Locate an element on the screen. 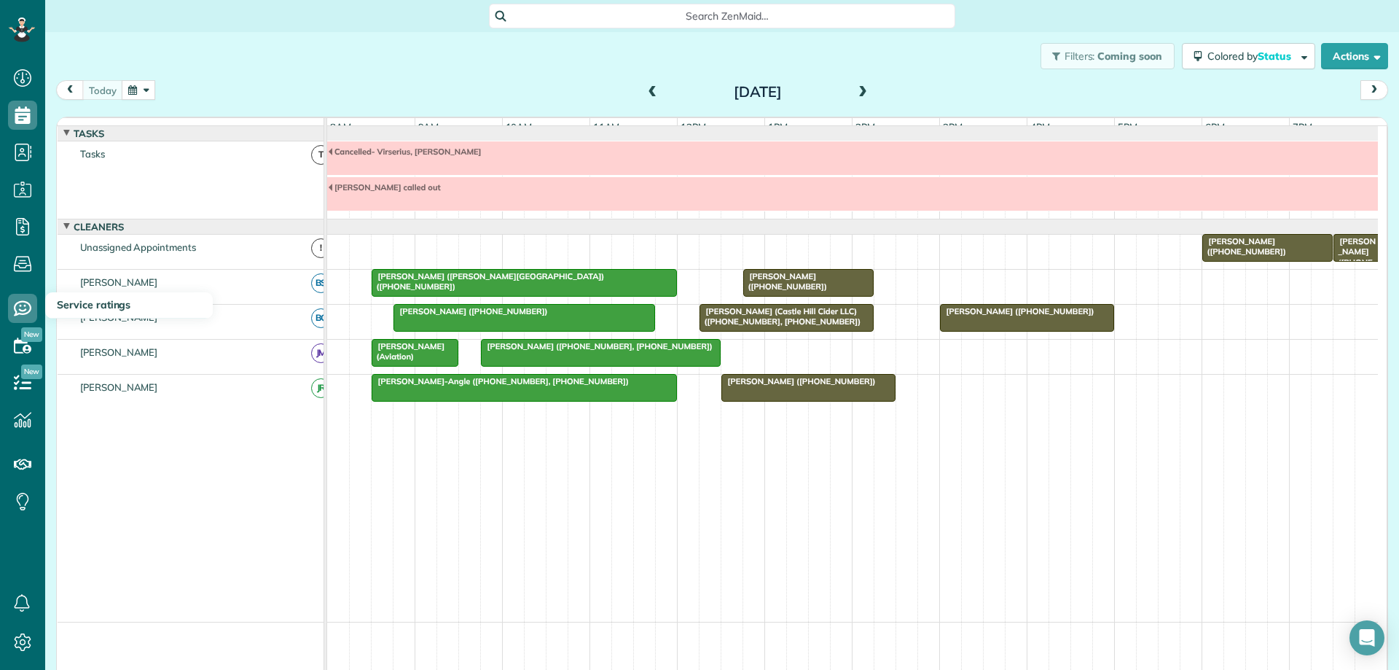 This screenshot has height=670, width=1399. span: BC is located at coordinates (321, 318).